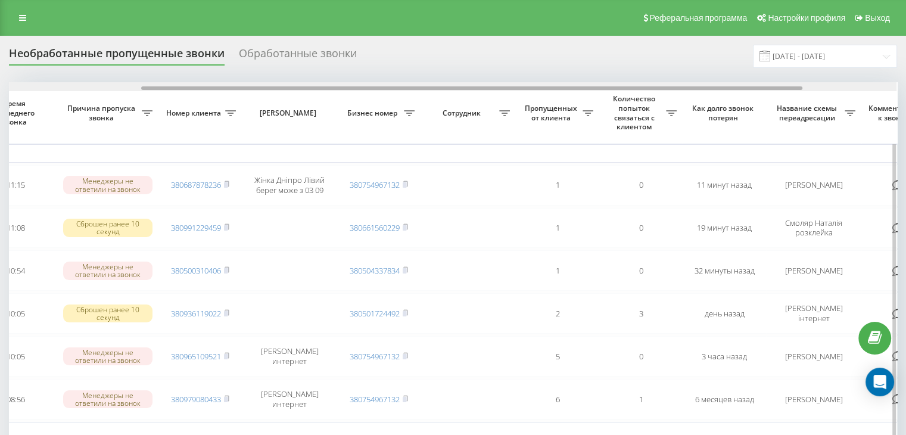 The image size is (906, 435). Describe the element at coordinates (375, 228) in the screenshot. I see `a: 380661560229` at that location.